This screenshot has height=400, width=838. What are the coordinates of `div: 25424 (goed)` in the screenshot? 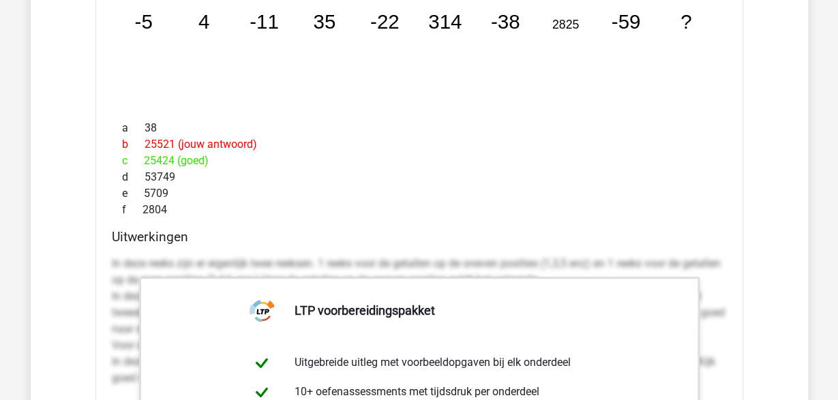 It's located at (420, 161).